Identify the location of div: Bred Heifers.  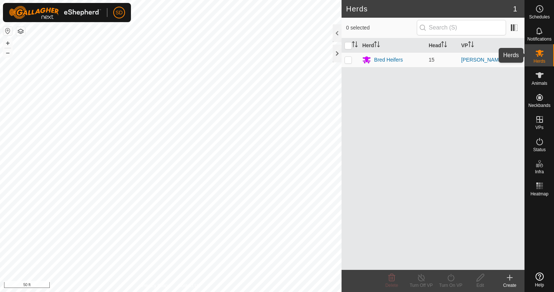
(388, 60).